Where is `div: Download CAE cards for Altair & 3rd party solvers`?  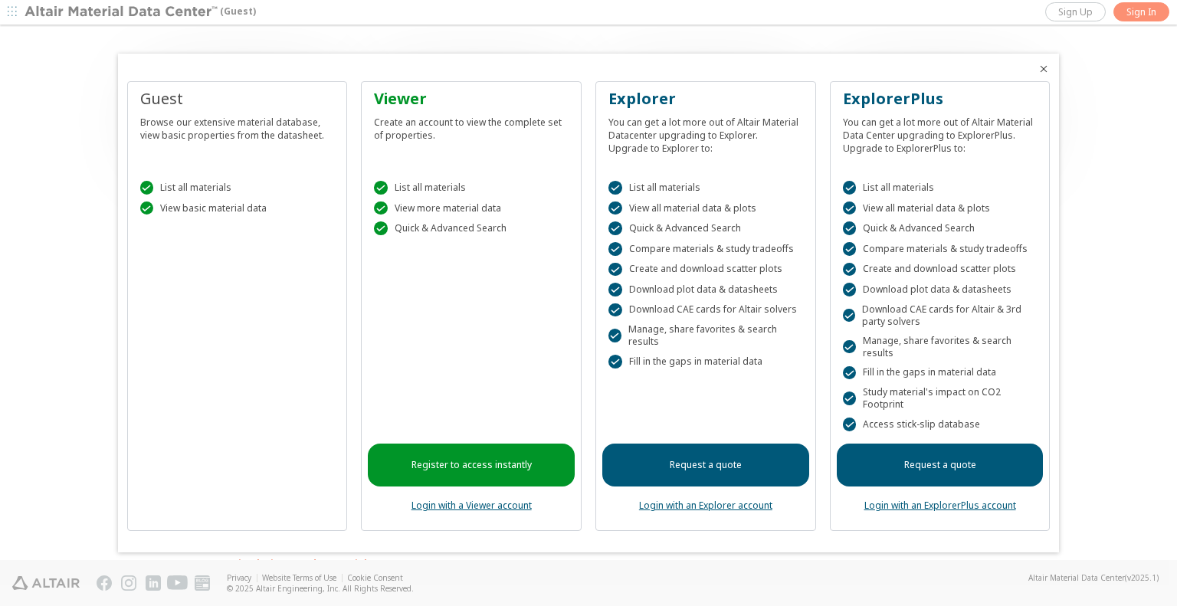
div: Download CAE cards for Altair & 3rd party solvers is located at coordinates (941, 316).